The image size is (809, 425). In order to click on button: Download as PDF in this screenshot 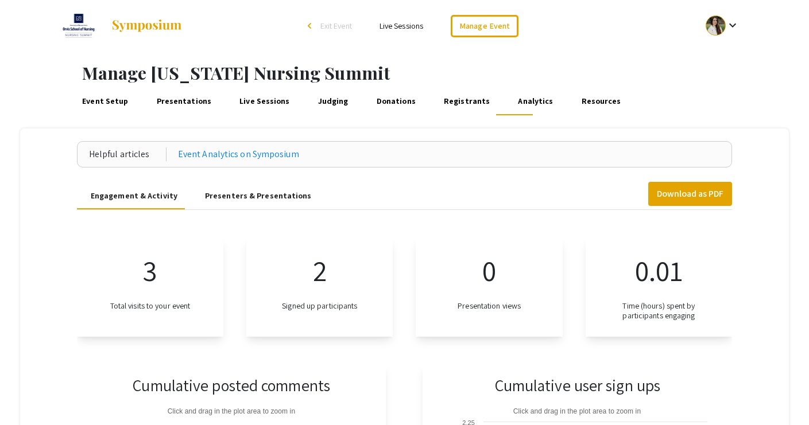, I will do `click(690, 194)`.